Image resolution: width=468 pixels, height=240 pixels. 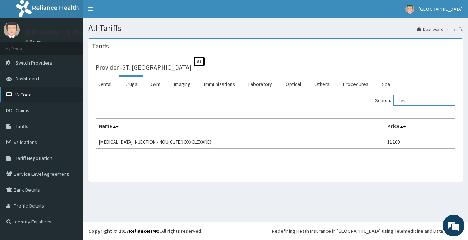 I want to click on a: Dashboard, so click(x=430, y=29).